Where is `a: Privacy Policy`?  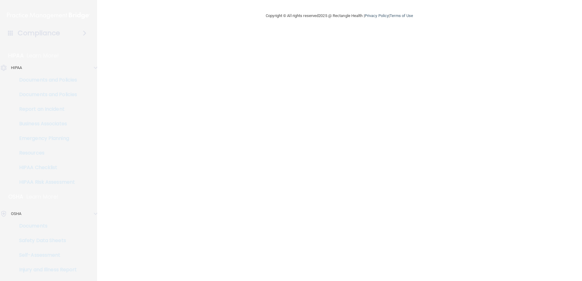
a: Privacy Policy is located at coordinates (377, 16).